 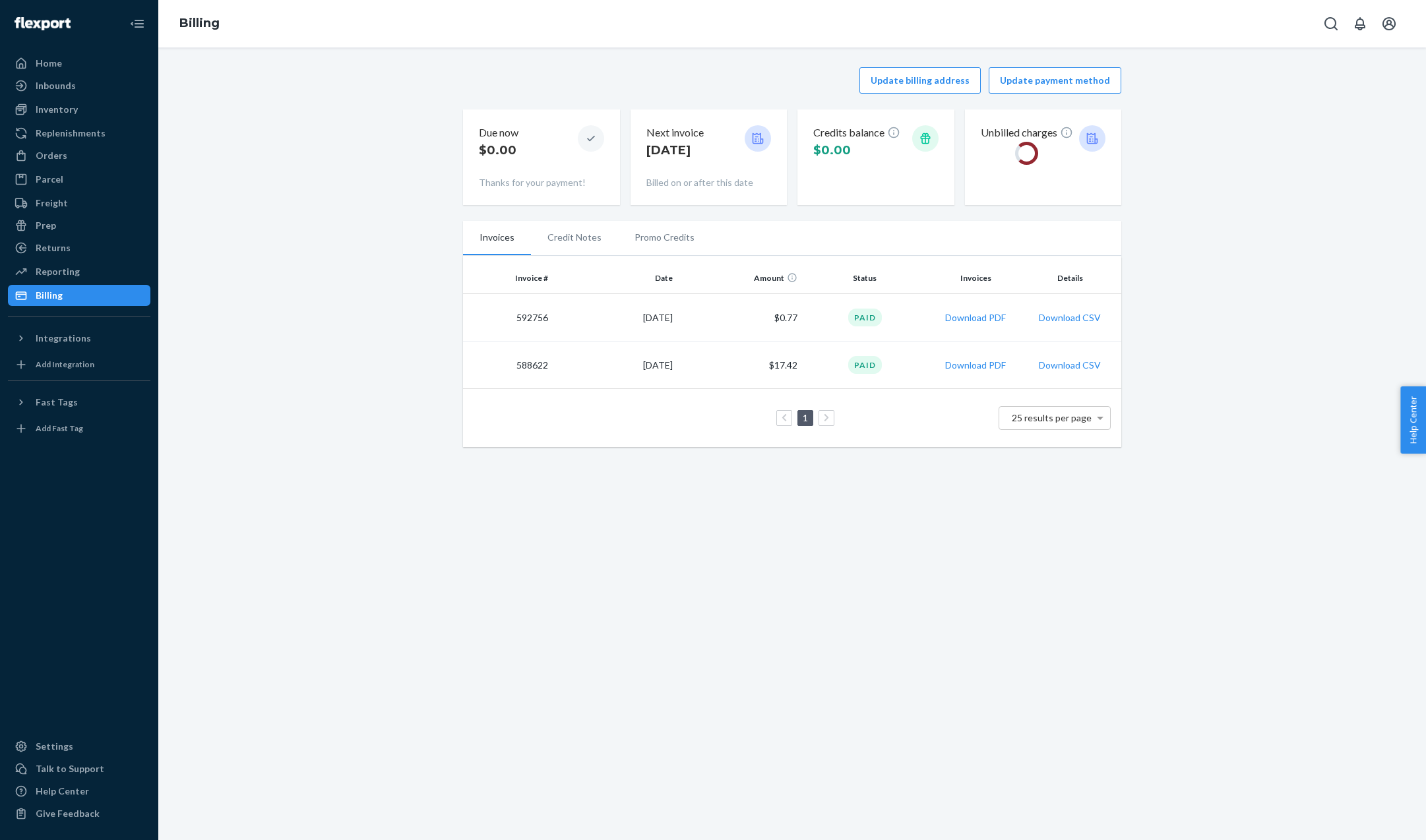 I want to click on th: Amount, so click(x=740, y=278).